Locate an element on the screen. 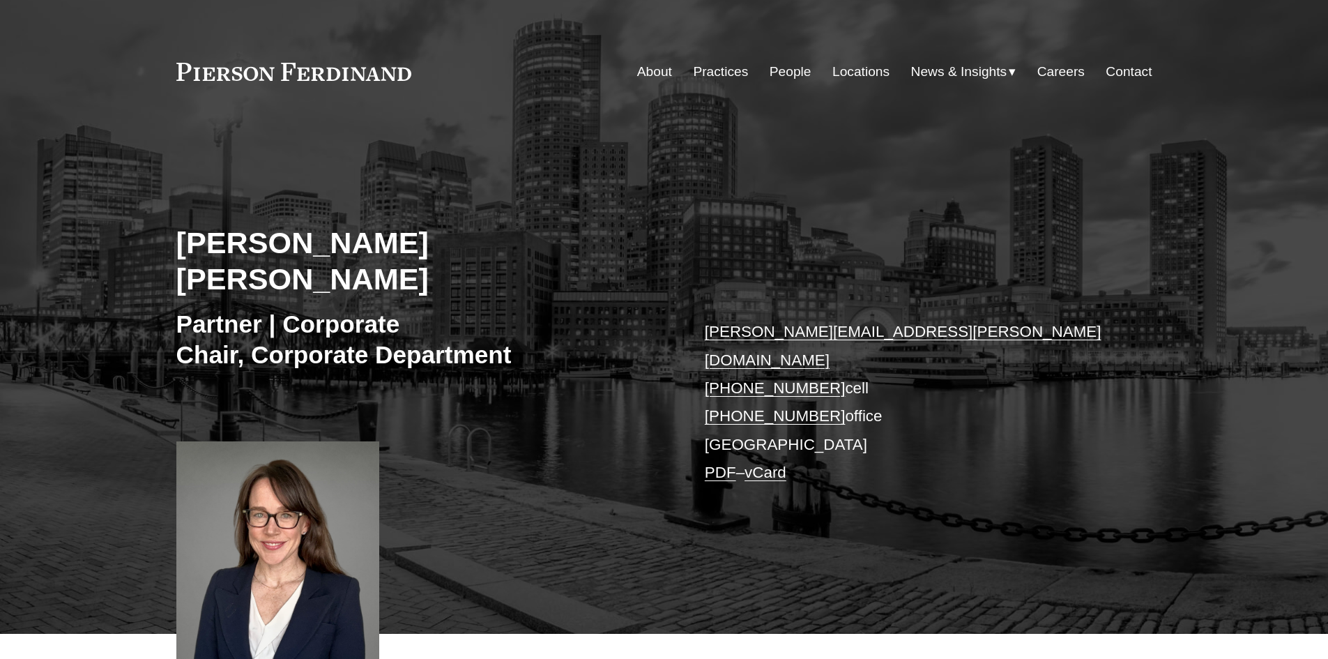 The height and width of the screenshot is (659, 1328). a: Locations is located at coordinates (861, 72).